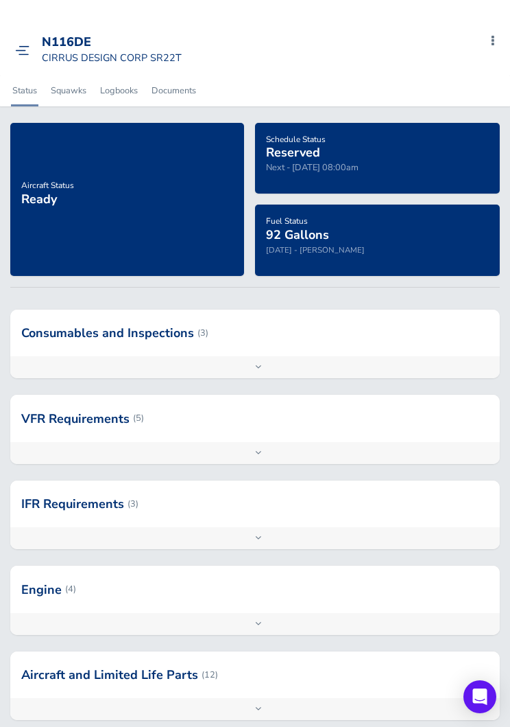 The image size is (510, 727). Describe the element at coordinates (296, 139) in the screenshot. I see `span: Schedule Status` at that location.